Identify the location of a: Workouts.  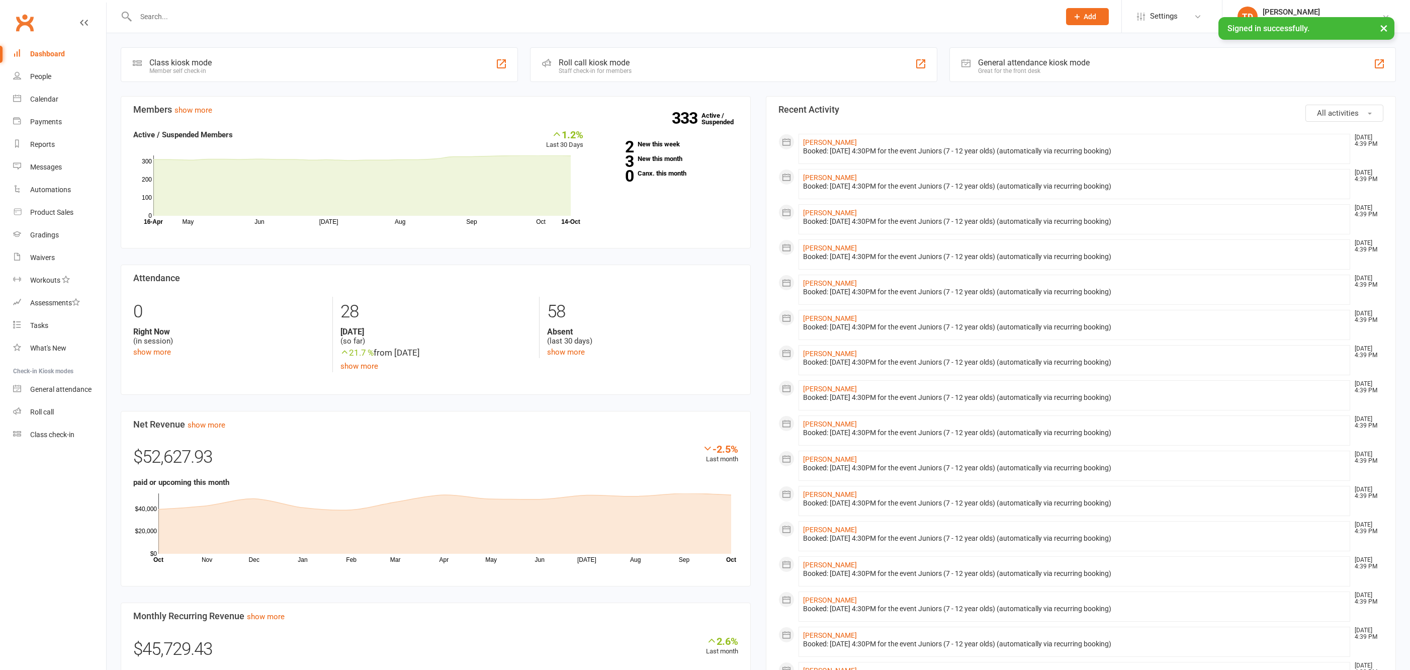
(59, 280).